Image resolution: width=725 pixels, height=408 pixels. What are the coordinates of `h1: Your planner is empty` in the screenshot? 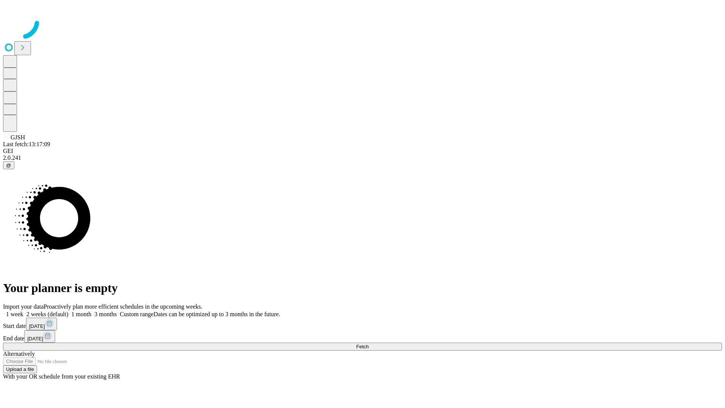 It's located at (362, 288).